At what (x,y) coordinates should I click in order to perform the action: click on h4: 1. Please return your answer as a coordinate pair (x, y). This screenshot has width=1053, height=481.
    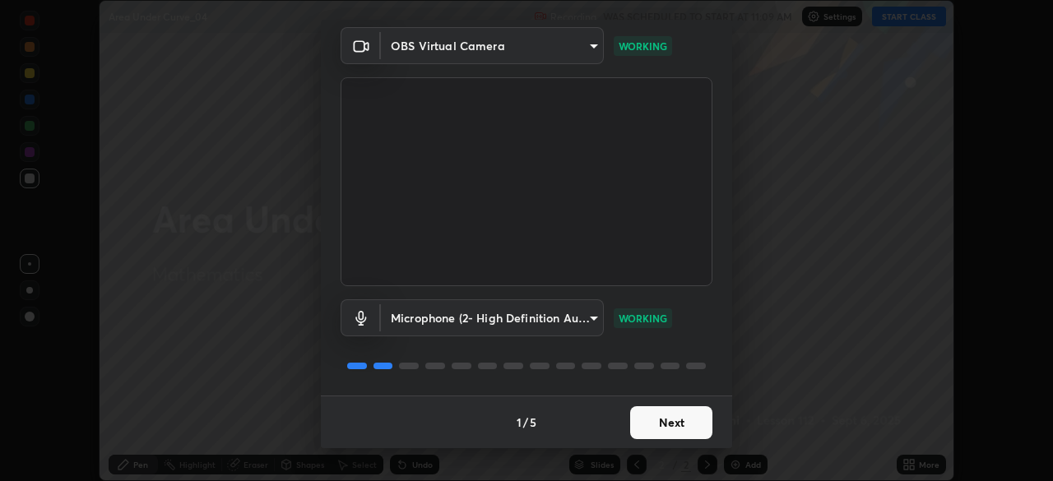
    Looking at the image, I should click on (519, 422).